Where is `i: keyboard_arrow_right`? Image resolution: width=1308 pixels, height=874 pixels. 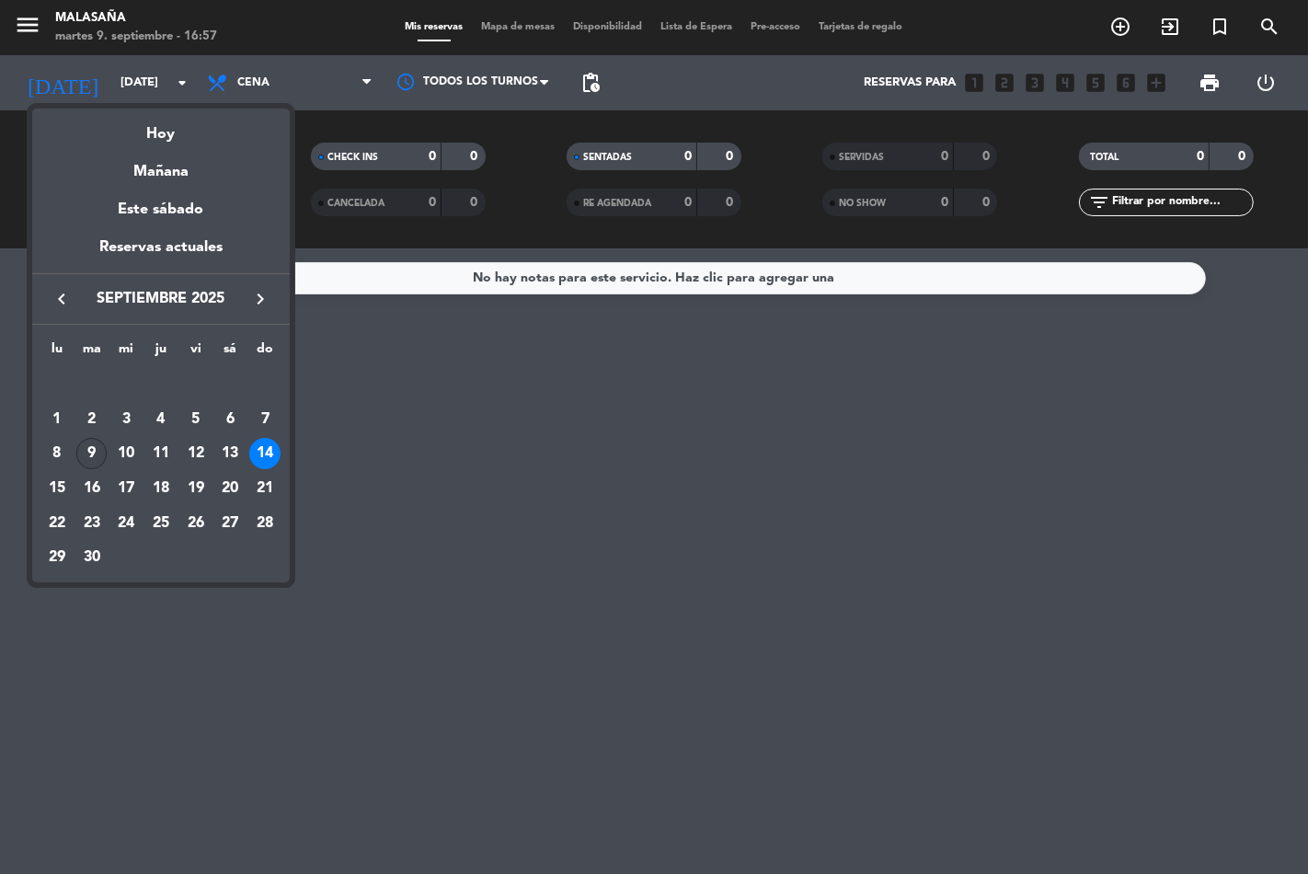
i: keyboard_arrow_right is located at coordinates (260, 299).